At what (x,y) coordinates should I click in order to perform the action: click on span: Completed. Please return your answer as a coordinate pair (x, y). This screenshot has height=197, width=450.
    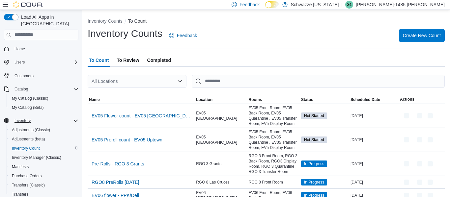
    Looking at the image, I should click on (159, 60).